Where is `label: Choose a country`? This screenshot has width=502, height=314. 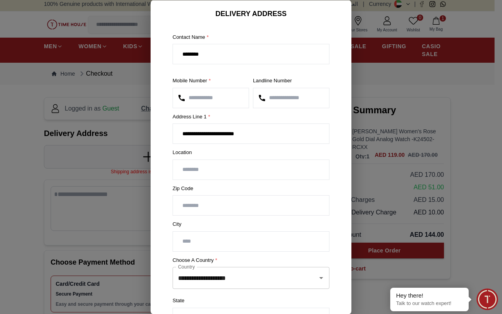
label: Choose a country is located at coordinates (251, 260).